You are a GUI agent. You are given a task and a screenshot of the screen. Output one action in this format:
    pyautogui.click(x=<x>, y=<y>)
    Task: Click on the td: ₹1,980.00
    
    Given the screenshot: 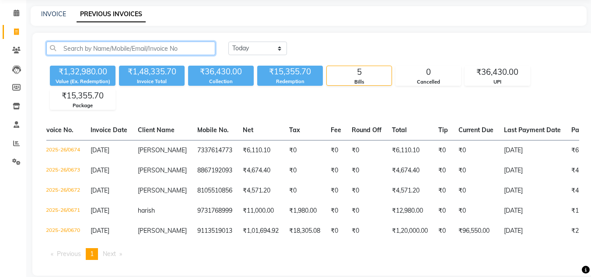 What is the action you would take?
    pyautogui.click(x=304, y=211)
    